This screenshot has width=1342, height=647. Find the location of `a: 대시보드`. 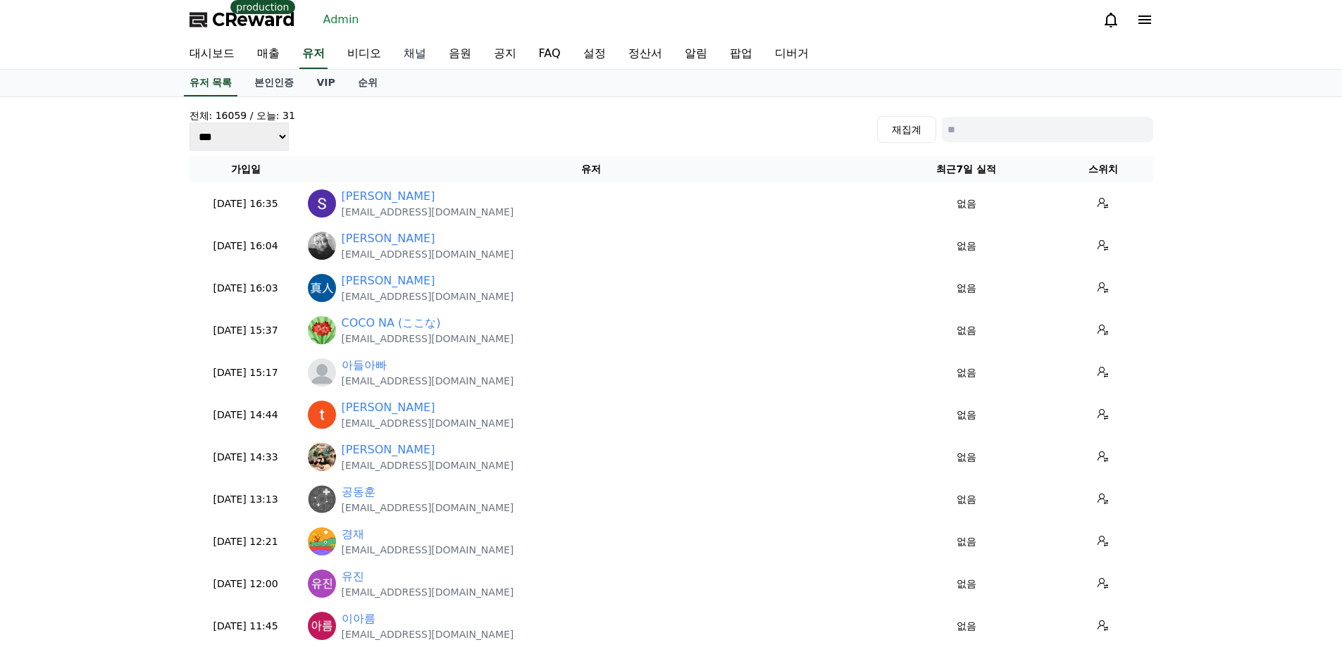

a: 대시보드 is located at coordinates (212, 54).